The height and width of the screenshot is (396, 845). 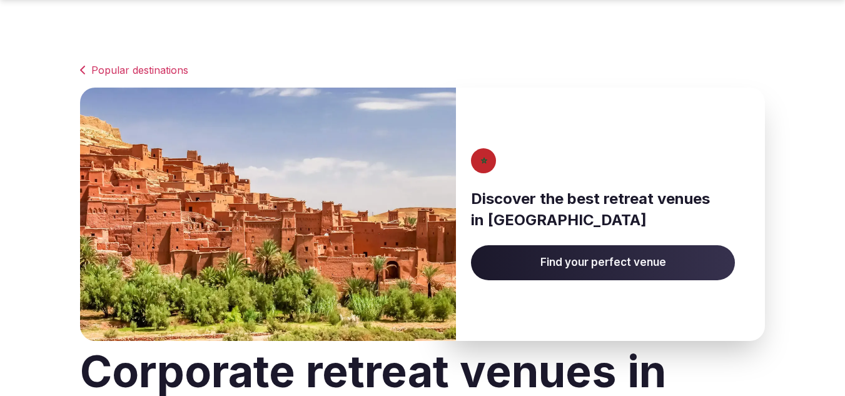 I want to click on a: Popular destinations, so click(x=422, y=70).